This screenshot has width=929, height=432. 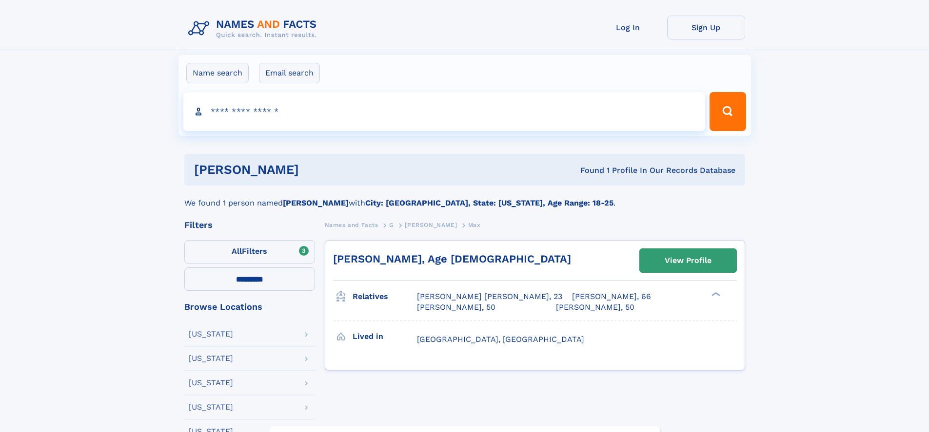 What do you see at coordinates (255, 29) in the screenshot?
I see `img: Logo Names and Facts` at bounding box center [255, 29].